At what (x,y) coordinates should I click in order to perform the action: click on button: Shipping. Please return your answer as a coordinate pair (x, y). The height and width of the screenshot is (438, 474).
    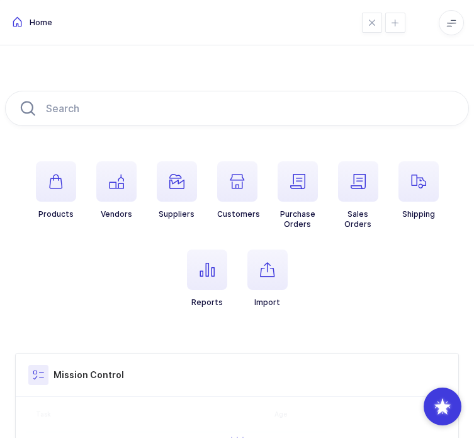
    Looking at the image, I should click on (419, 190).